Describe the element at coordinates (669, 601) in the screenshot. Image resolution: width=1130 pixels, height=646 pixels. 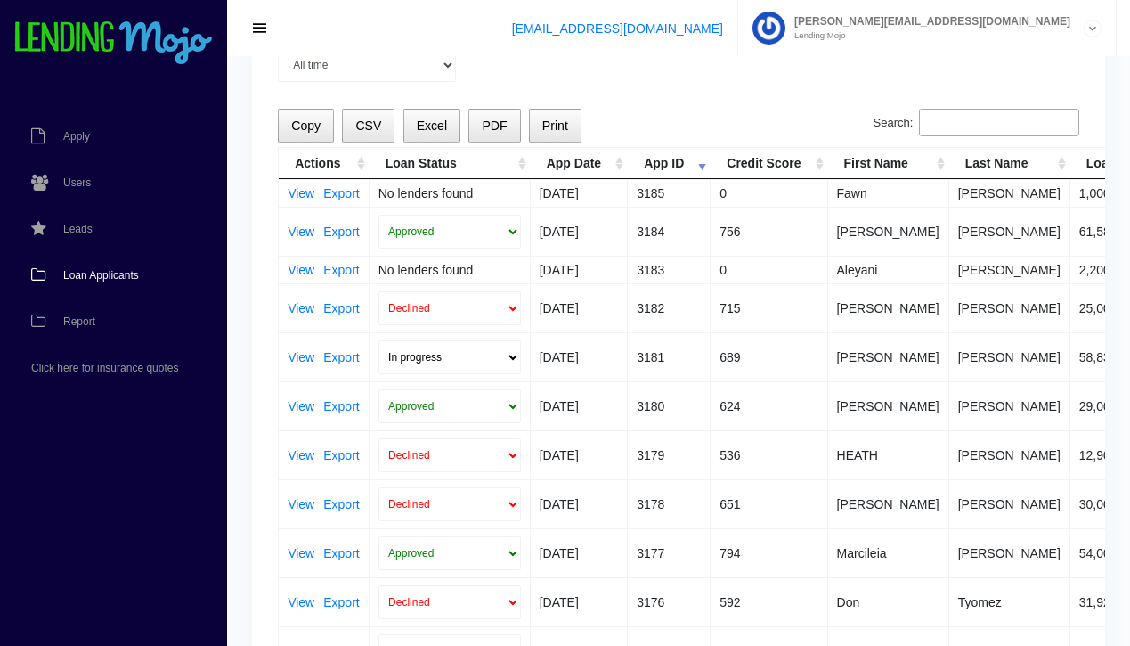
I see `td: 3176` at that location.